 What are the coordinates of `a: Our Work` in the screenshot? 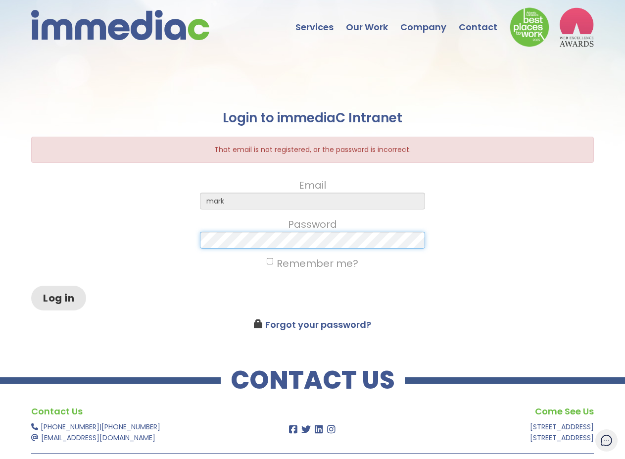 It's located at (373, 20).